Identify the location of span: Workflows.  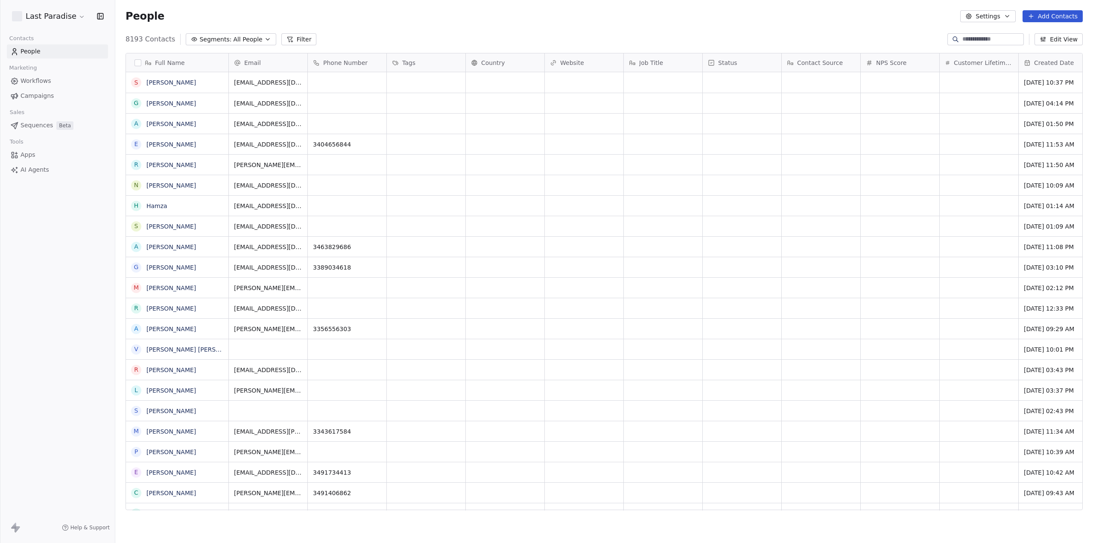
(36, 81).